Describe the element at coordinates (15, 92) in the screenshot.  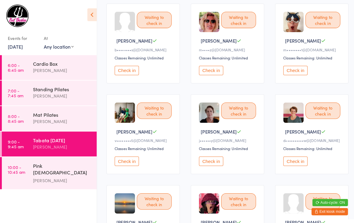
I see `time: 7:00 - 7:45 am` at that location.